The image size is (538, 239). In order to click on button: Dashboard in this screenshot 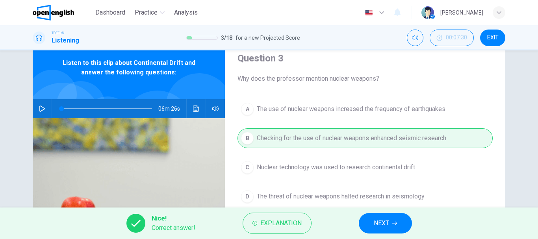, I will do `click(110, 13)`.